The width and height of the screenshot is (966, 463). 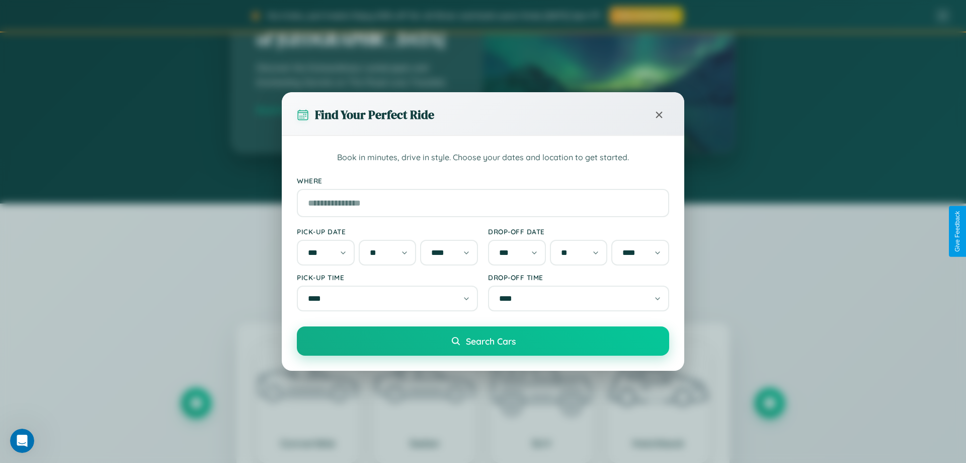 I want to click on label: Drop-off Date, so click(x=579, y=231).